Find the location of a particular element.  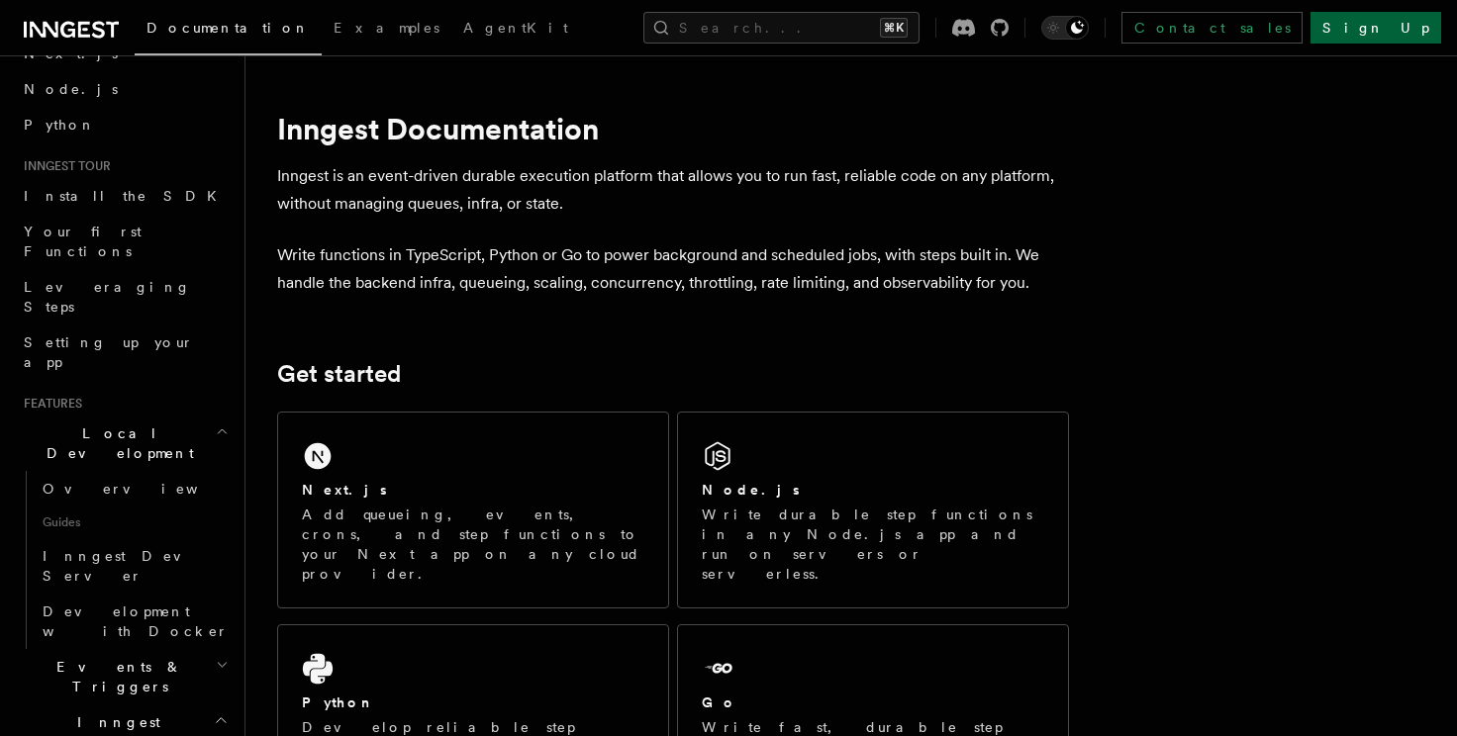

button: Local Development is located at coordinates (124, 443).